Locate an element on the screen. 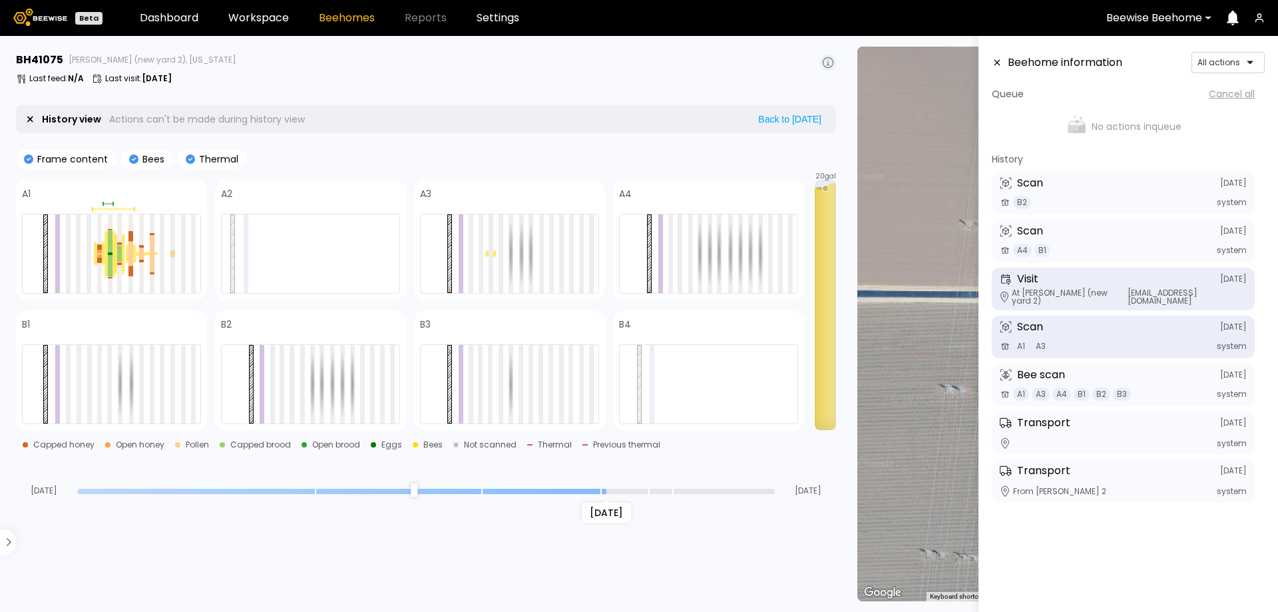 Image resolution: width=1278 pixels, height=612 pixels. div: Capped brood is located at coordinates (260, 445).